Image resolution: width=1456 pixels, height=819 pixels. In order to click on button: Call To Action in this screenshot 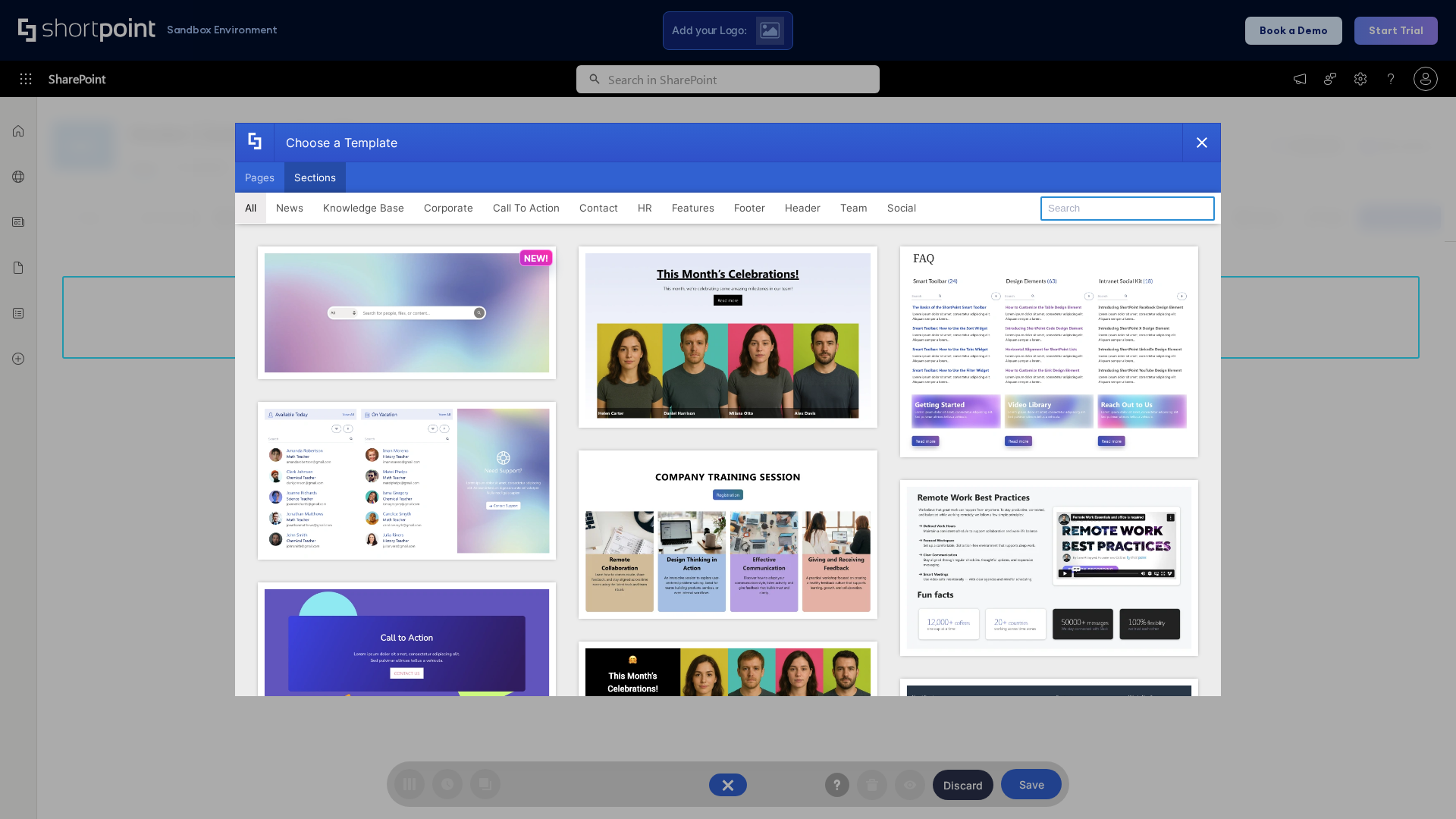, I will do `click(527, 207)`.